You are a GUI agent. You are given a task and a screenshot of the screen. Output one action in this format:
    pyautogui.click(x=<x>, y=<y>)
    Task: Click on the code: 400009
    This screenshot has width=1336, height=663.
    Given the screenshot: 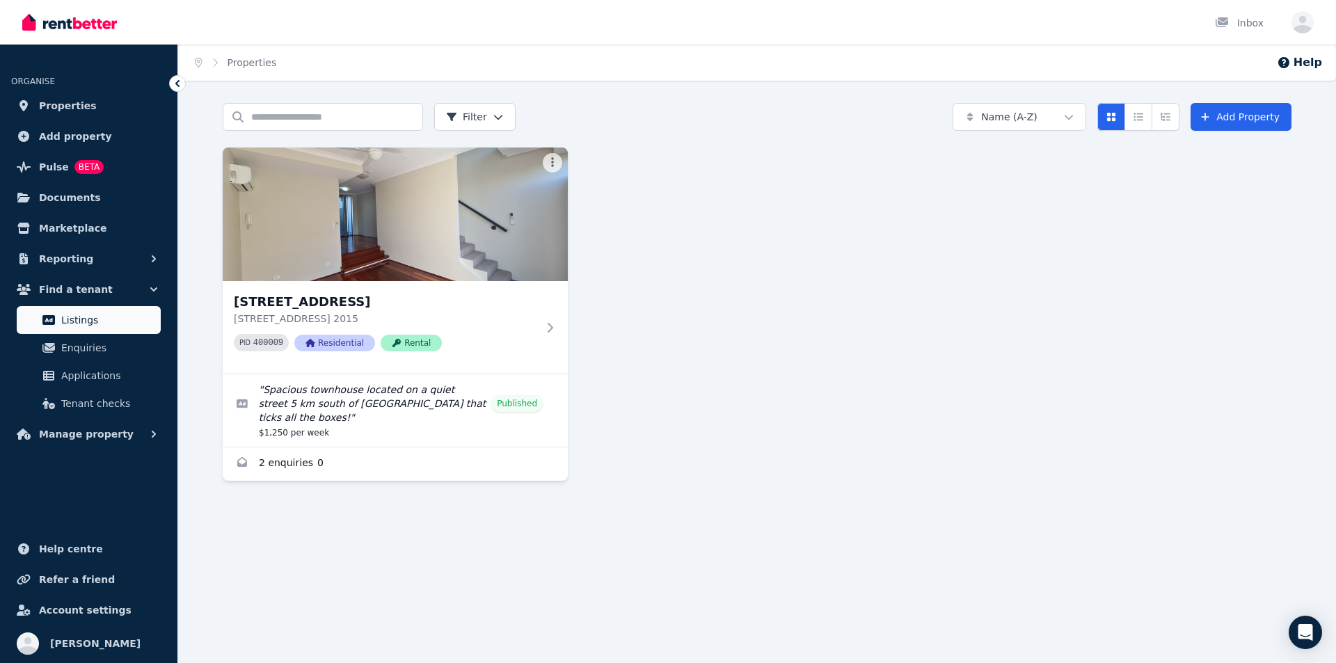 What is the action you would take?
    pyautogui.click(x=268, y=343)
    